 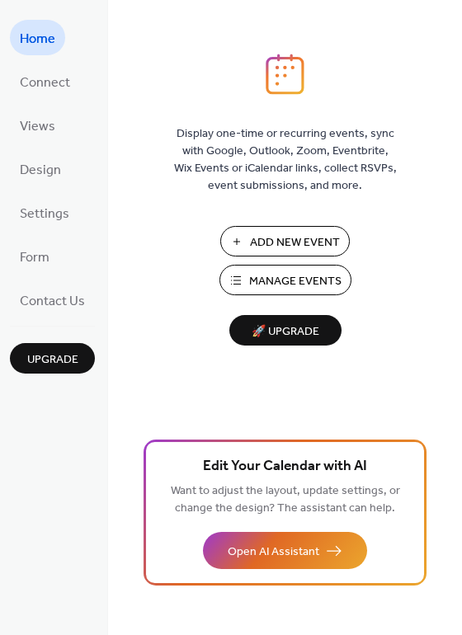 I want to click on span: Want to adjust the layout, update settings, or change the design? The assistant can help., so click(x=285, y=499).